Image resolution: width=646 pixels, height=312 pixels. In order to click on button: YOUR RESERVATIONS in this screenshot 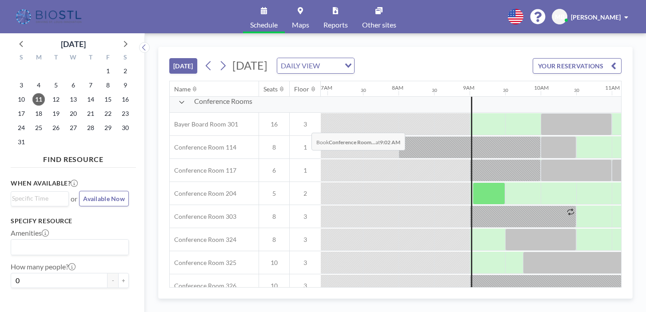, I will do `click(577, 66)`.